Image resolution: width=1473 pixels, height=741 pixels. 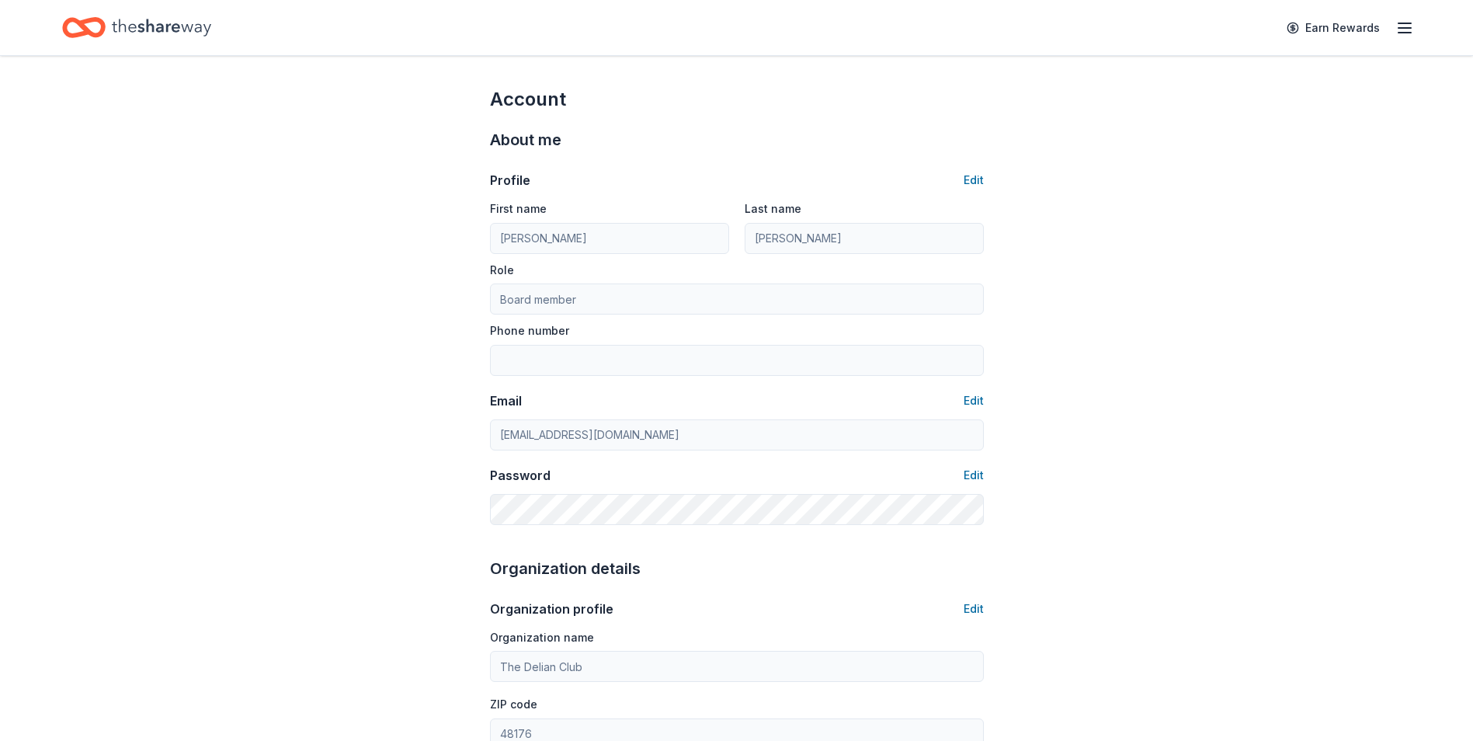 I want to click on label: First name, so click(x=518, y=209).